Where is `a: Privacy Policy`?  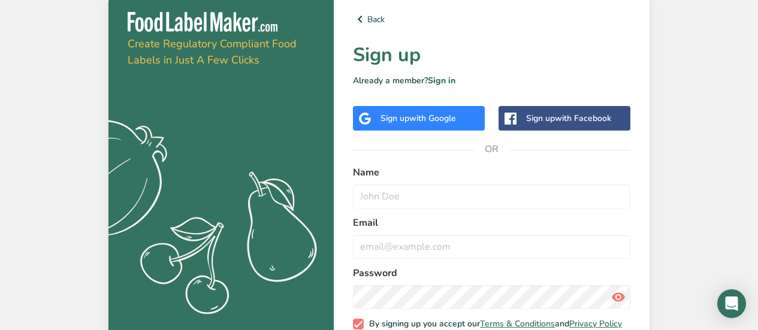 a: Privacy Policy is located at coordinates (596, 324).